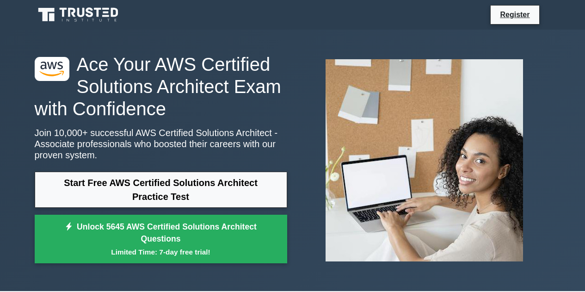 The height and width of the screenshot is (292, 585). What do you see at coordinates (161, 190) in the screenshot?
I see `a: Start Free AWS Certified Solutions Architect Practice Test` at bounding box center [161, 190].